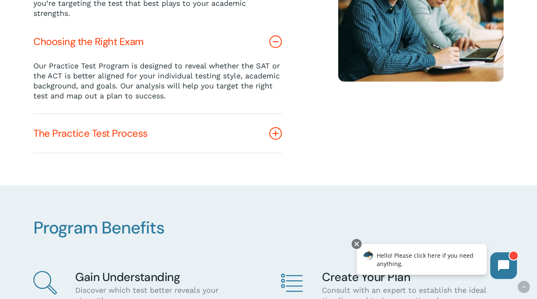 Image resolution: width=537 pixels, height=299 pixels. I want to click on img: Avatar, so click(20, 18).